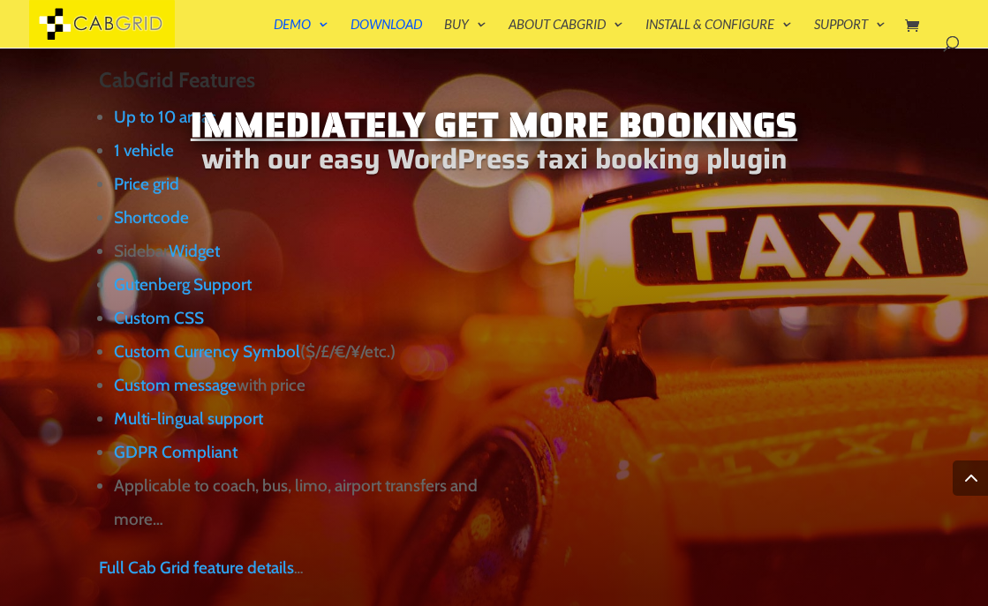 This screenshot has width=988, height=606. What do you see at coordinates (196, 568) in the screenshot?
I see `a: Full Cab Grid feature details` at bounding box center [196, 568].